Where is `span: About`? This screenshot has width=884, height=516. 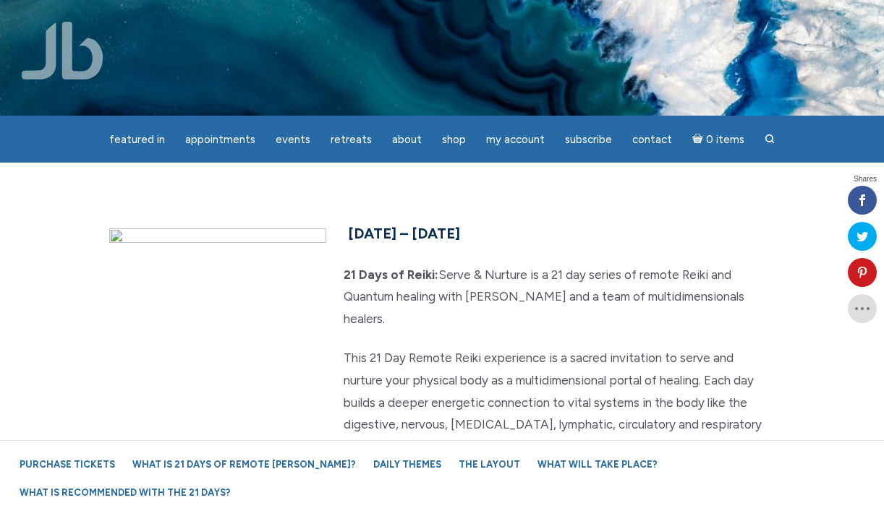
span: About is located at coordinates (406, 140).